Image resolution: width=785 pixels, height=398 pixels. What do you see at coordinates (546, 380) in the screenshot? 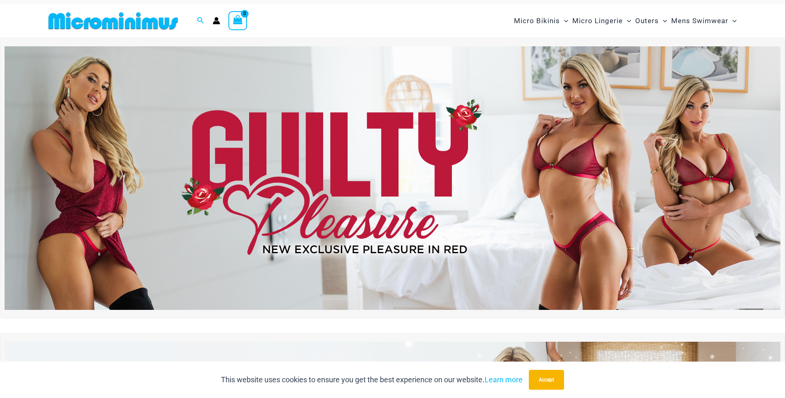
I see `button: Accept` at bounding box center [546, 380].